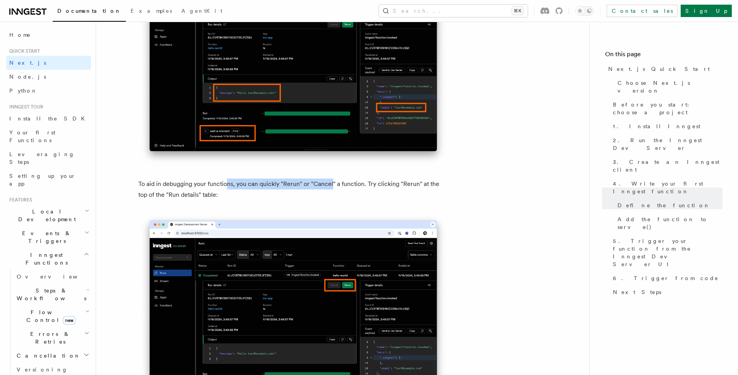 Image resolution: width=738 pixels, height=375 pixels. What do you see at coordinates (151, 11) in the screenshot?
I see `span: Examples` at bounding box center [151, 11].